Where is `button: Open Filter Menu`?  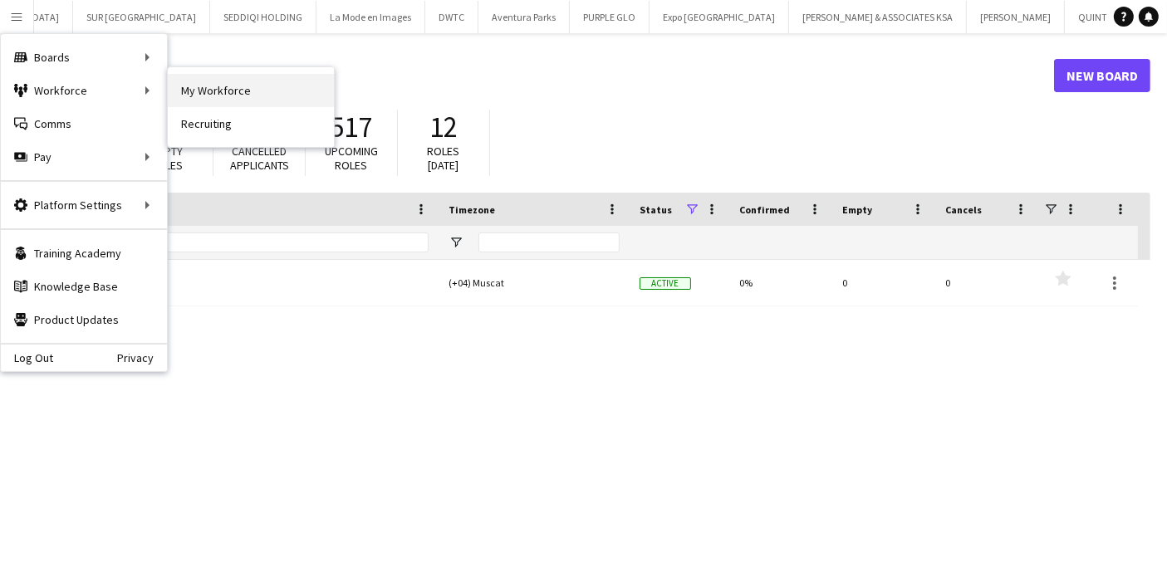 button: Open Filter Menu is located at coordinates (456, 243).